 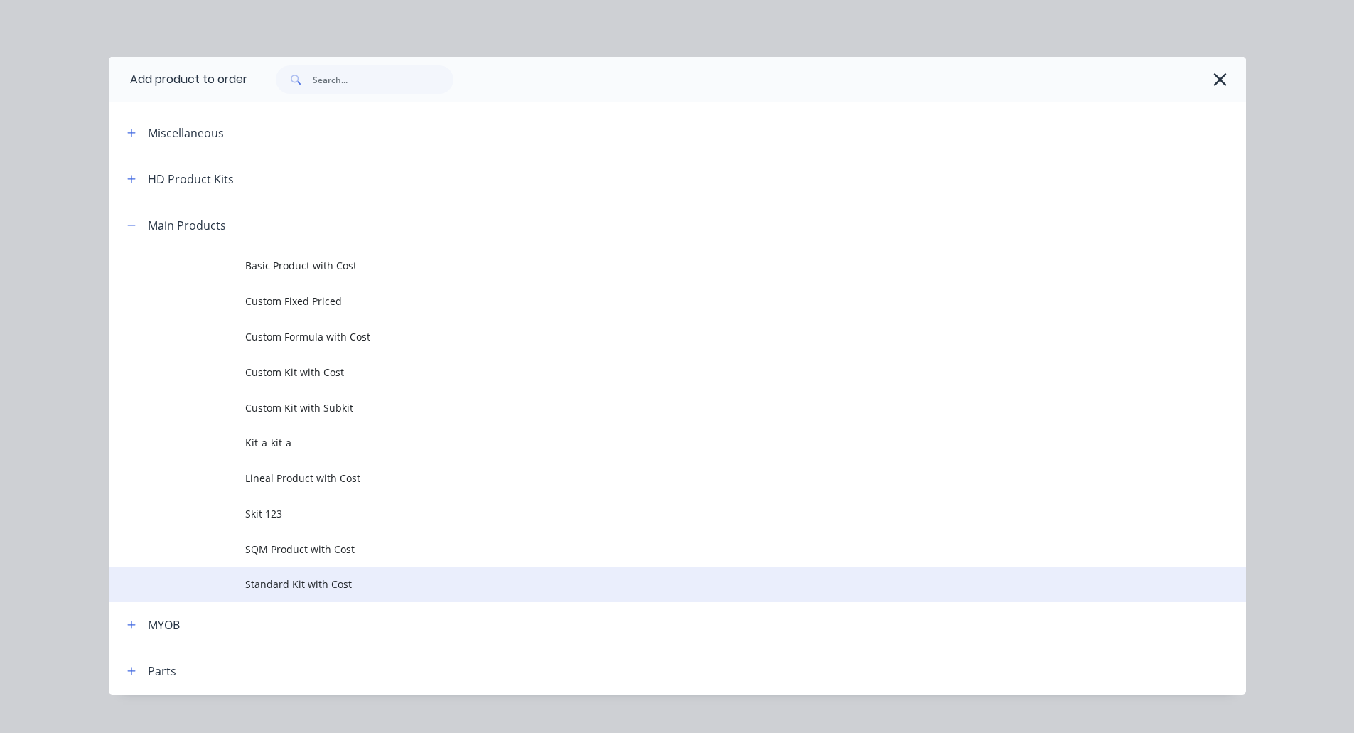 What do you see at coordinates (645, 583) in the screenshot?
I see `span: Standard Kit with Cost` at bounding box center [645, 583].